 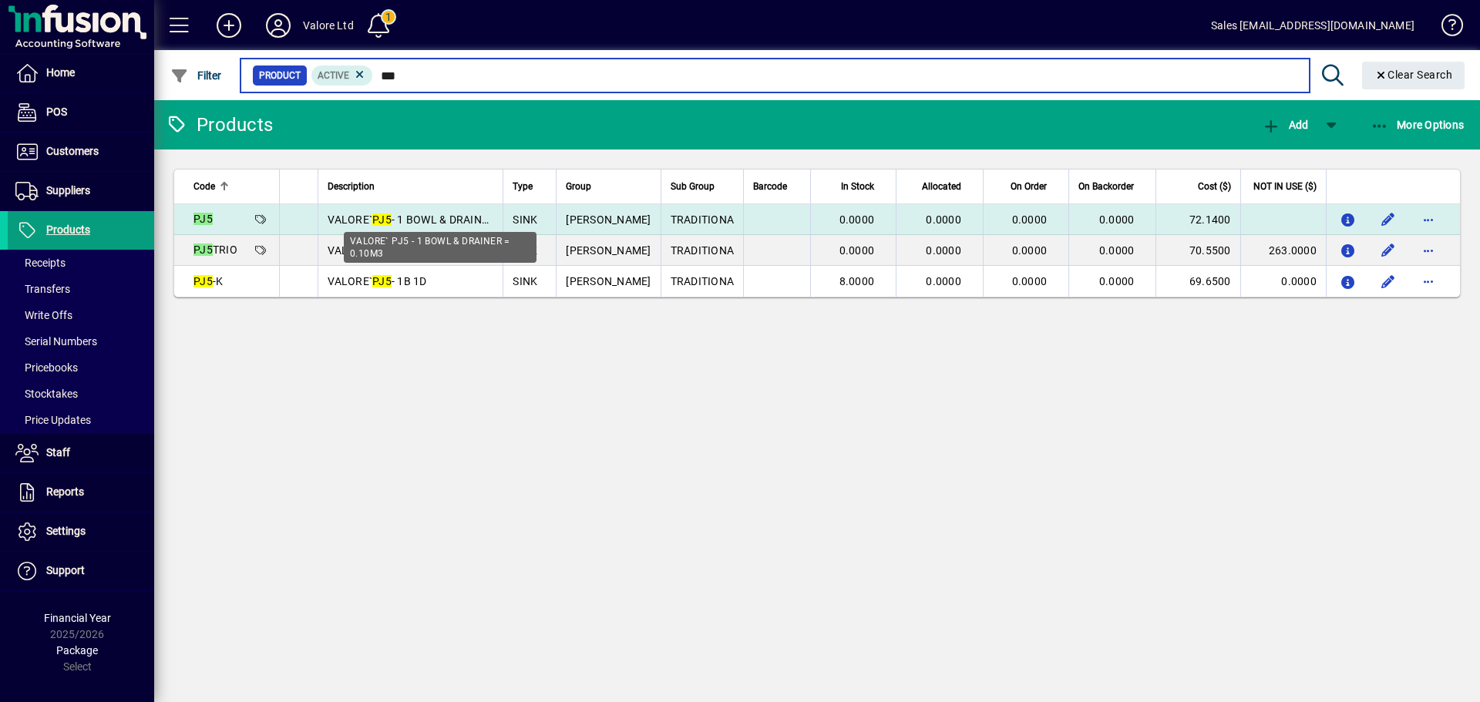 What do you see at coordinates (81, 532) in the screenshot?
I see `a: Settings` at bounding box center [81, 532].